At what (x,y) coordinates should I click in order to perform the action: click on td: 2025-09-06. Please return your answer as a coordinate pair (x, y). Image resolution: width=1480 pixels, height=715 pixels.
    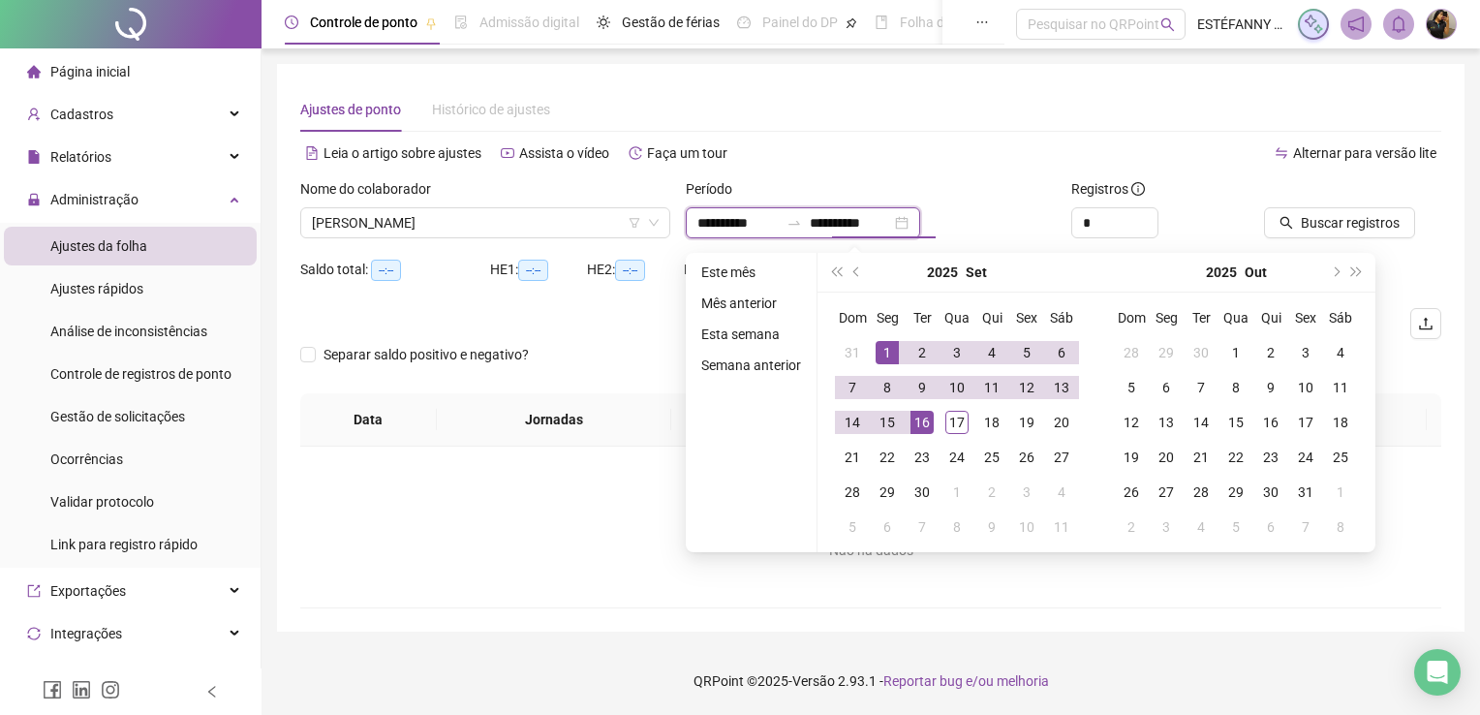
    Looking at the image, I should click on (1061, 353).